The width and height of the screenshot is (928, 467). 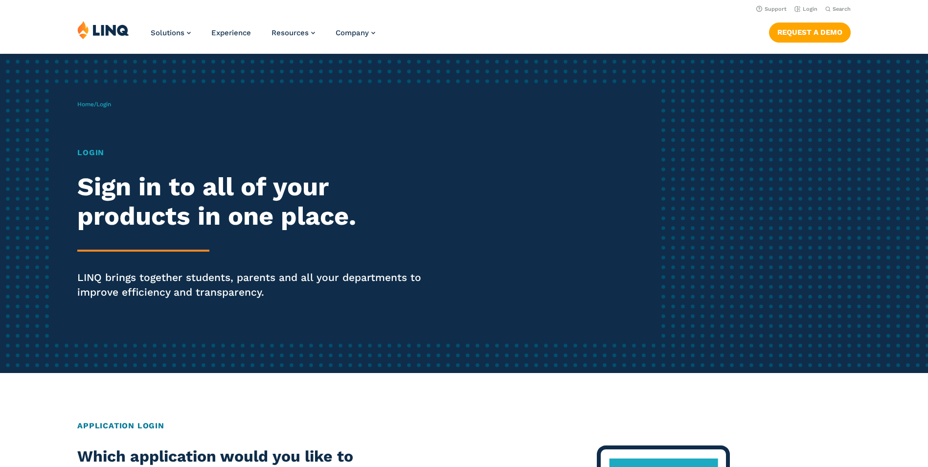 What do you see at coordinates (167, 33) in the screenshot?
I see `span: Solutions` at bounding box center [167, 33].